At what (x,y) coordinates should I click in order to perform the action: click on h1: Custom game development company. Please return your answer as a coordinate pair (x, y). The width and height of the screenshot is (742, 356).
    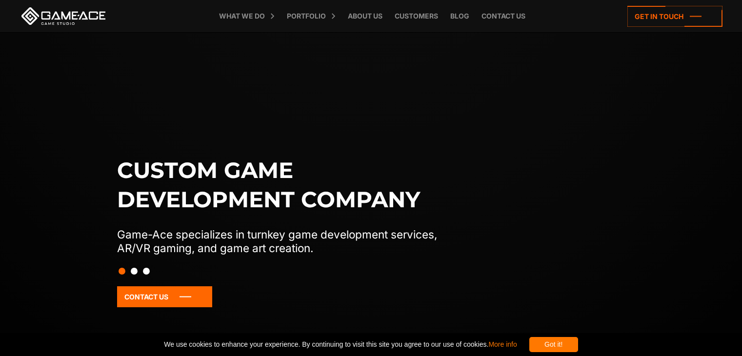
    Looking at the image, I should click on (287, 185).